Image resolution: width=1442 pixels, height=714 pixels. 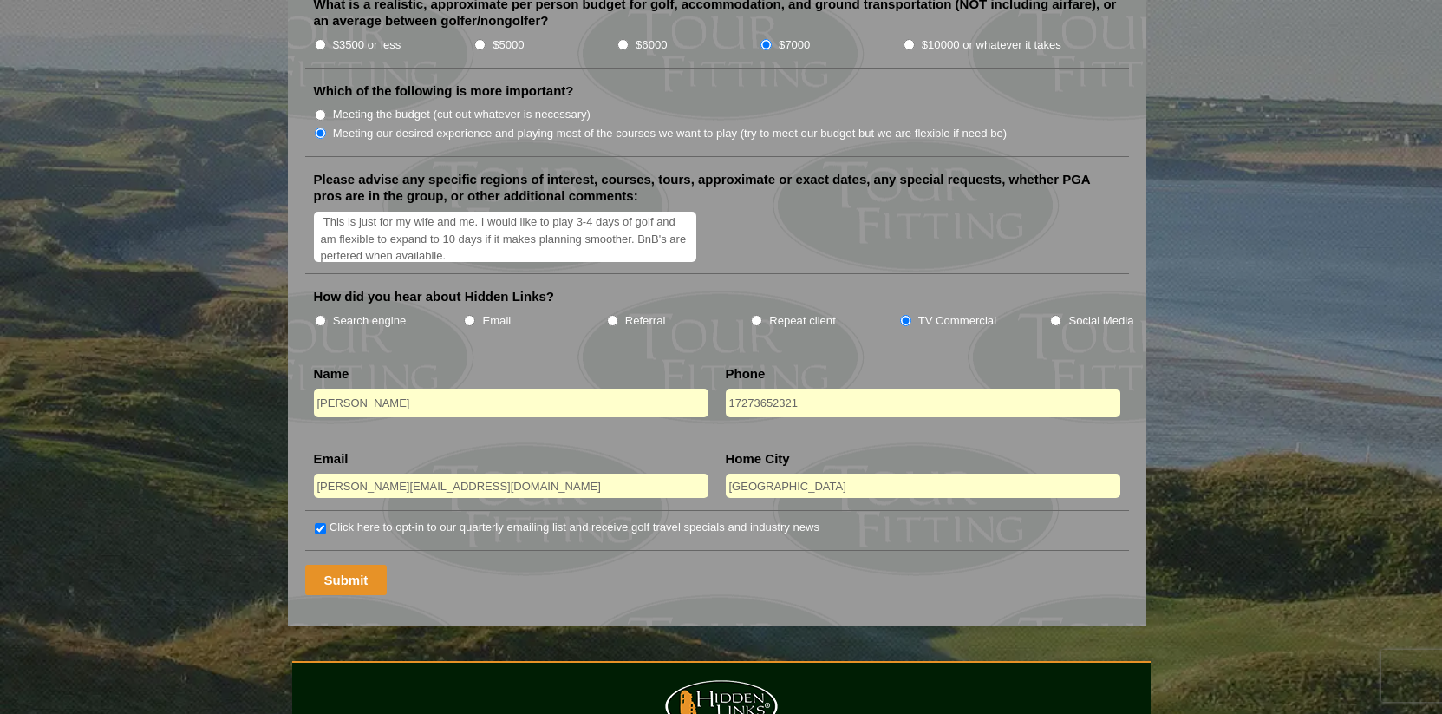 What do you see at coordinates (746, 374) in the screenshot?
I see `label: Phone` at bounding box center [746, 374].